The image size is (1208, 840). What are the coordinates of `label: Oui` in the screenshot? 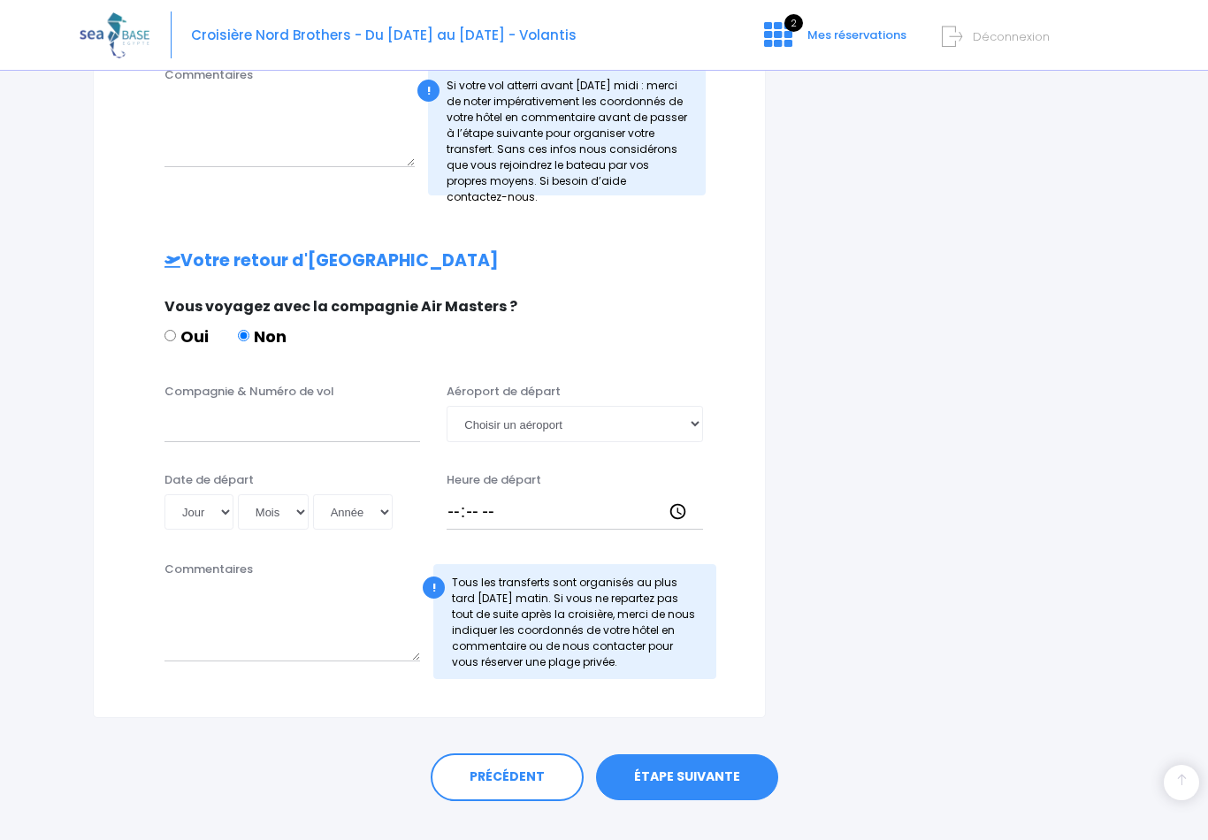 It's located at (187, 336).